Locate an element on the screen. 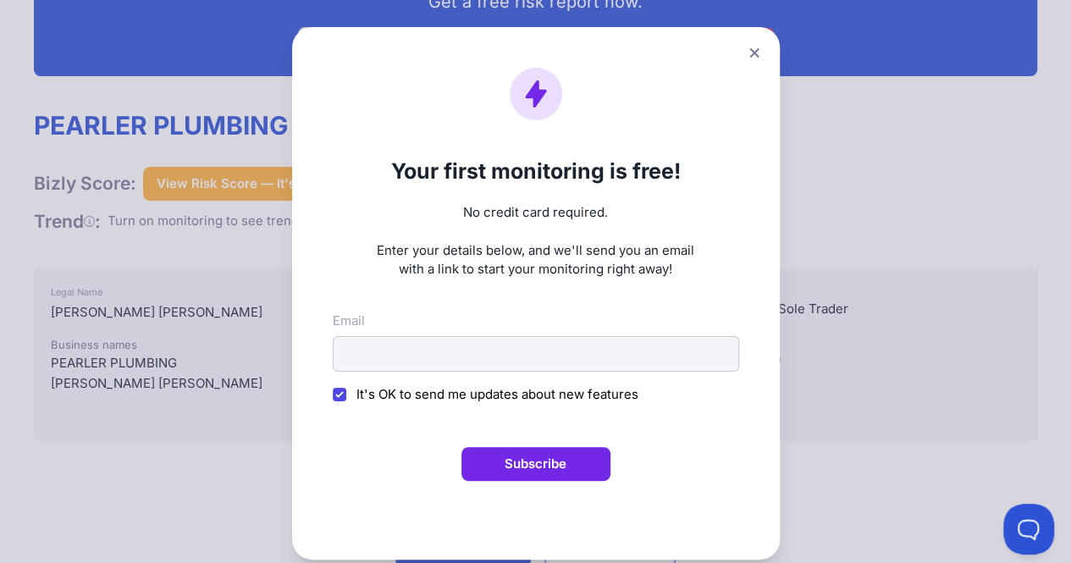 This screenshot has width=1071, height=563. p: Enter your details below, and we'll send you an email with a link to start your monitoring right ... is located at coordinates (536, 260).